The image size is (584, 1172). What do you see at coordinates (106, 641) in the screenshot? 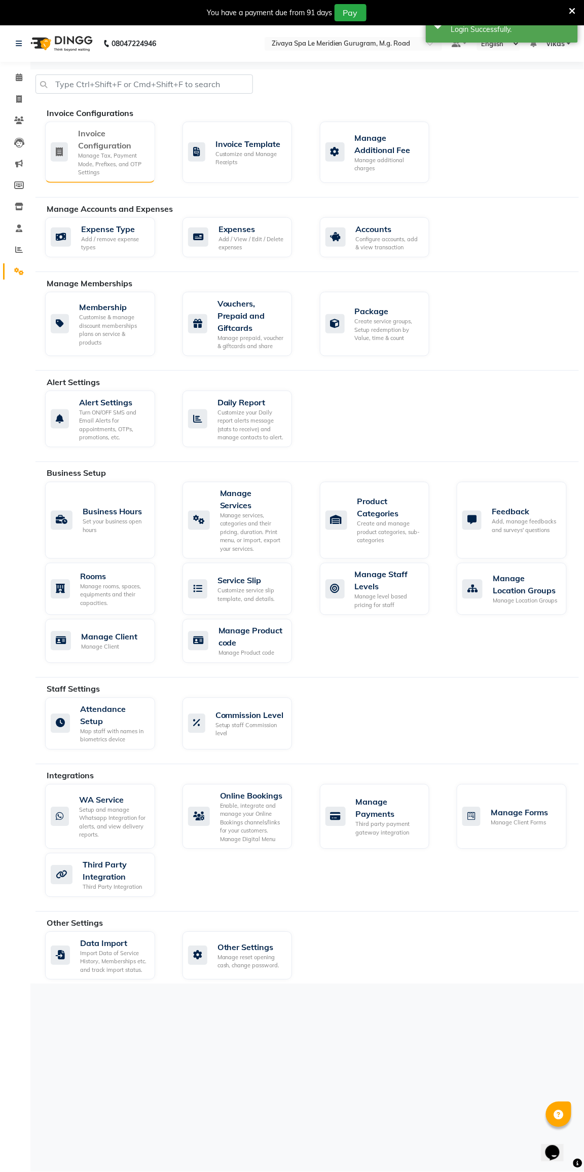
I see `a: Manage ClientManage Client` at bounding box center [106, 641].